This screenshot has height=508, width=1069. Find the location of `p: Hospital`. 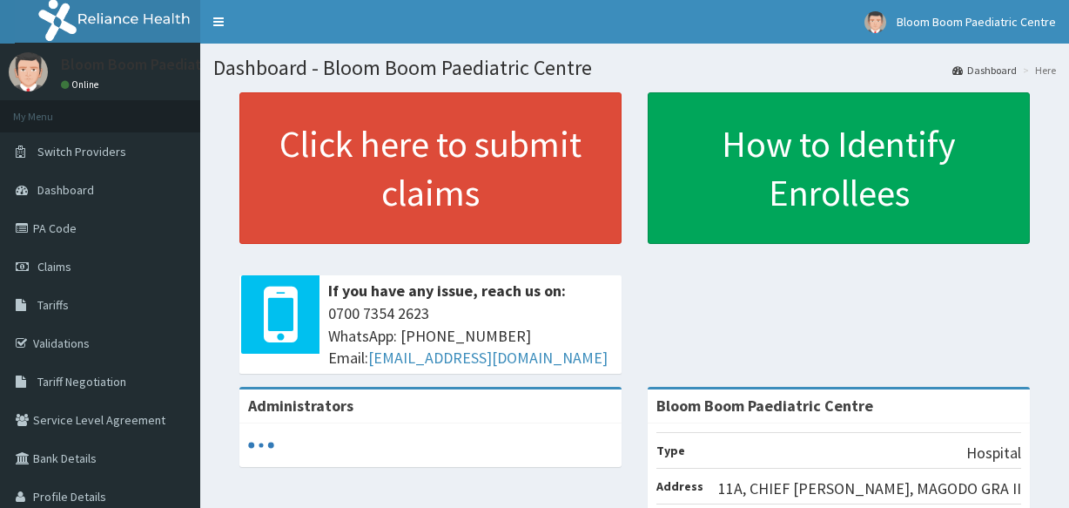

p: Hospital is located at coordinates (994, 453).